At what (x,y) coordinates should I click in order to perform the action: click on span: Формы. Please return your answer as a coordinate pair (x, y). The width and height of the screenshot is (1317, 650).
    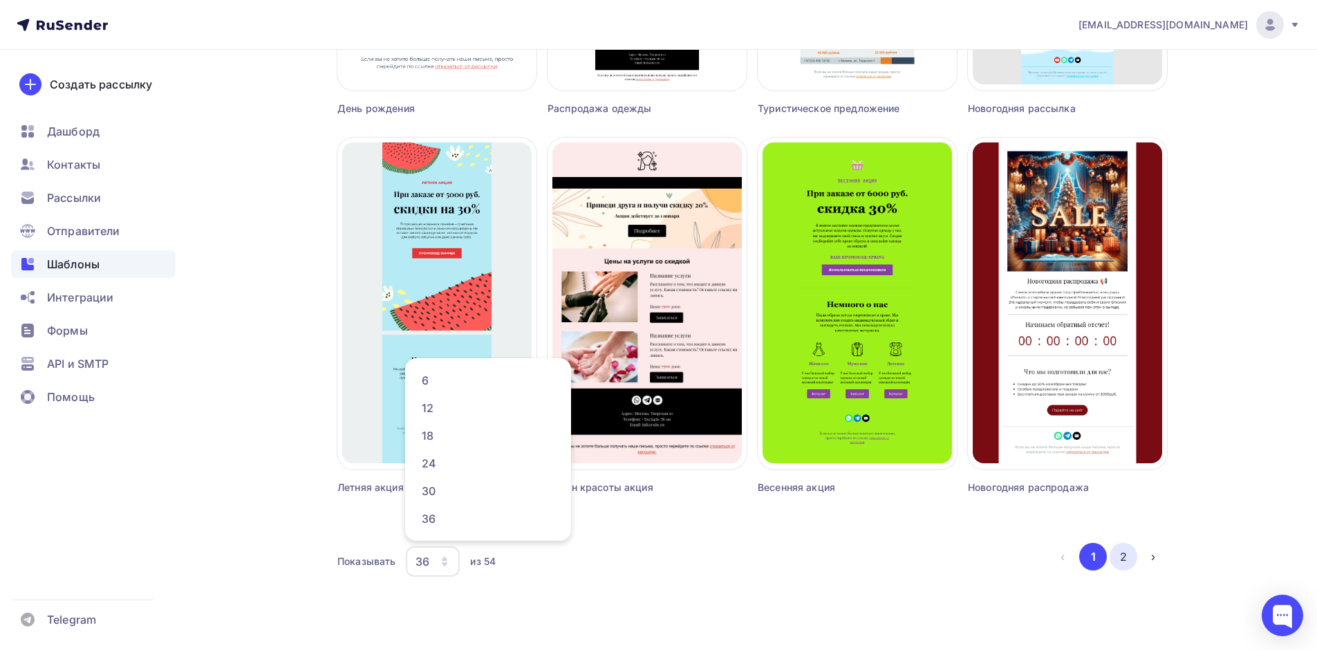
    Looking at the image, I should click on (67, 331).